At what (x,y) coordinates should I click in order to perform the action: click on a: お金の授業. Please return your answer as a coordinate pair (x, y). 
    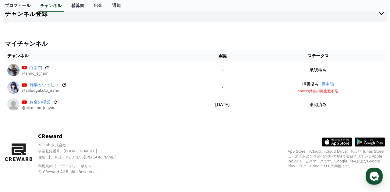
    Looking at the image, I should click on (40, 102).